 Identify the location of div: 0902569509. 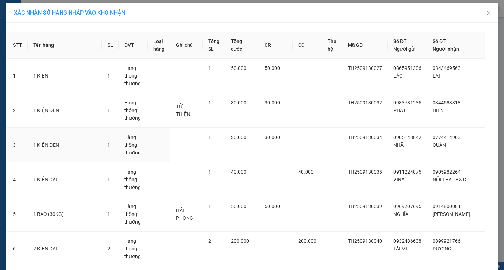
(110, 43).